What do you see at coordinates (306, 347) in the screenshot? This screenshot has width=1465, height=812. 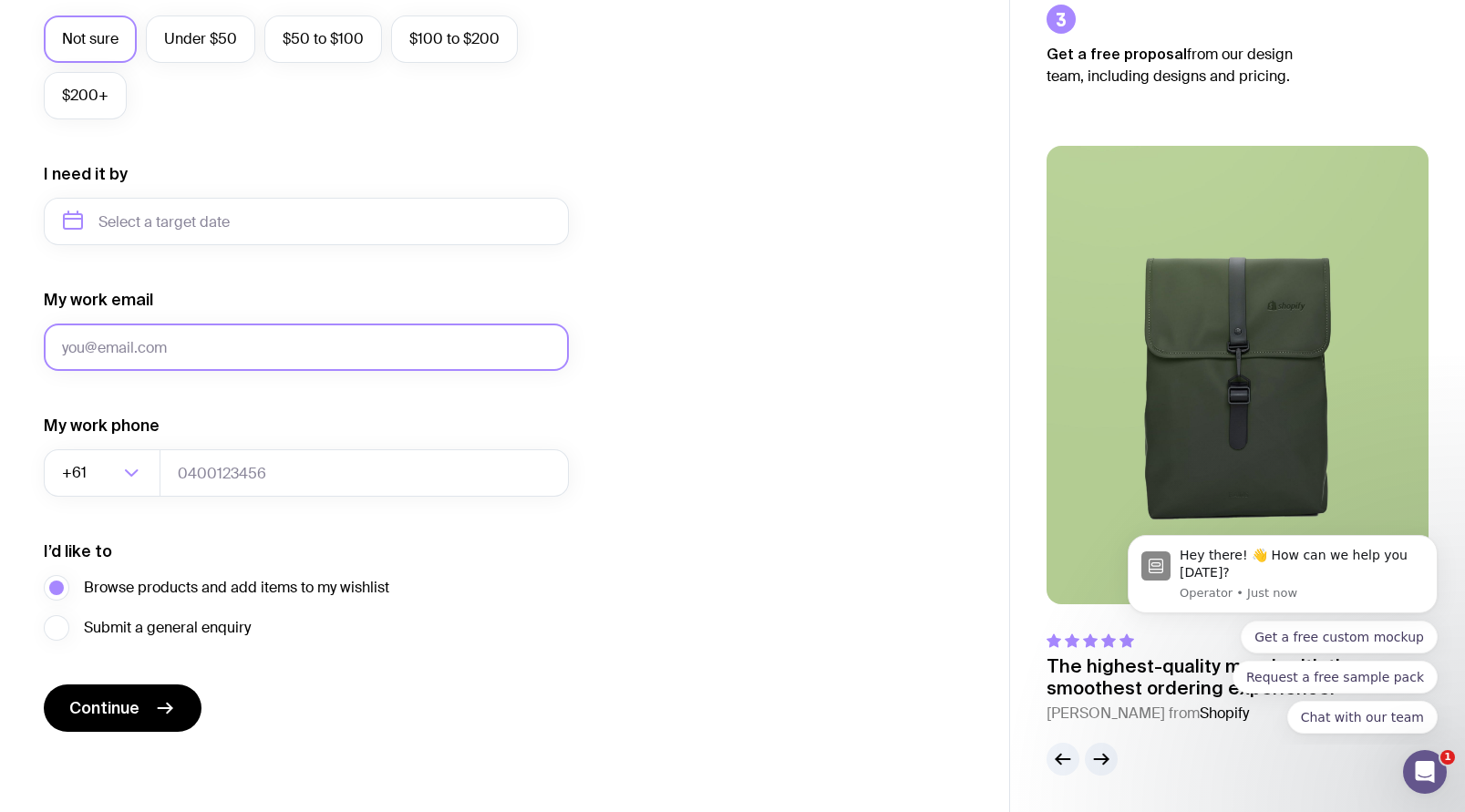 I see `input: you@email.com` at bounding box center [306, 347].